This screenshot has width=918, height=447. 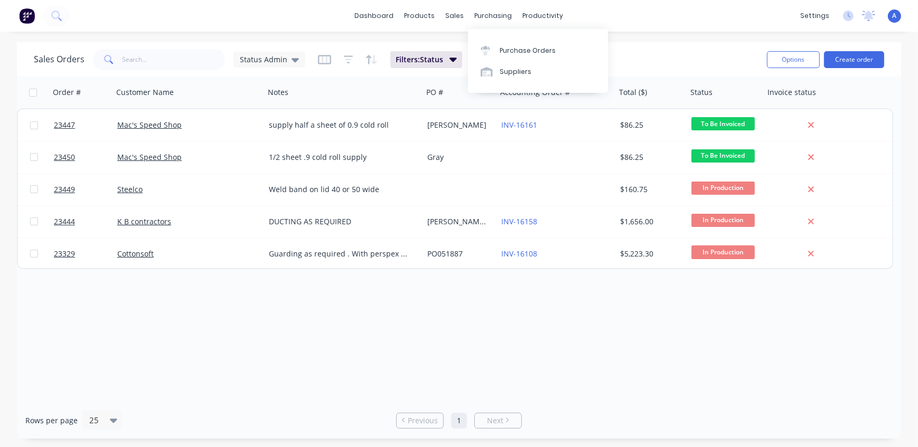 I want to click on button: Filters:Status, so click(x=426, y=60).